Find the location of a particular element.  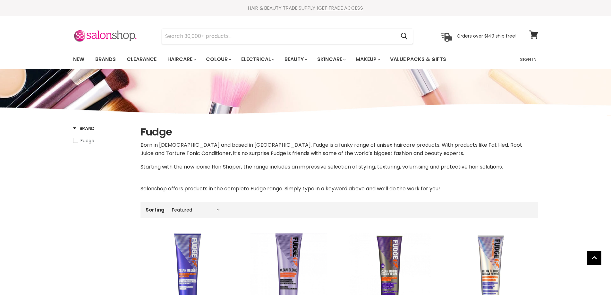

div: HAIR & BEAUTY TRADE SUPPLY | is located at coordinates (305, 8).